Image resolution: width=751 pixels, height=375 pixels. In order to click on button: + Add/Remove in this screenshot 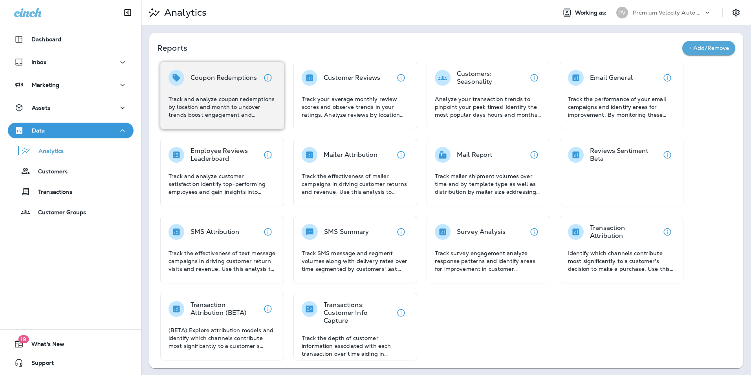, I will do `click(709, 48)`.